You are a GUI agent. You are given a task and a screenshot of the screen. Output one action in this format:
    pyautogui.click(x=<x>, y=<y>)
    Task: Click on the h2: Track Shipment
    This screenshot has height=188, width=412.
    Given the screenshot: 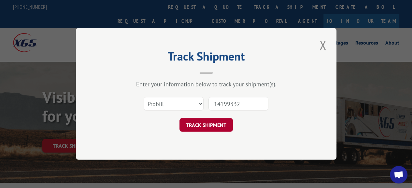 What is the action you would take?
    pyautogui.click(x=206, y=58)
    